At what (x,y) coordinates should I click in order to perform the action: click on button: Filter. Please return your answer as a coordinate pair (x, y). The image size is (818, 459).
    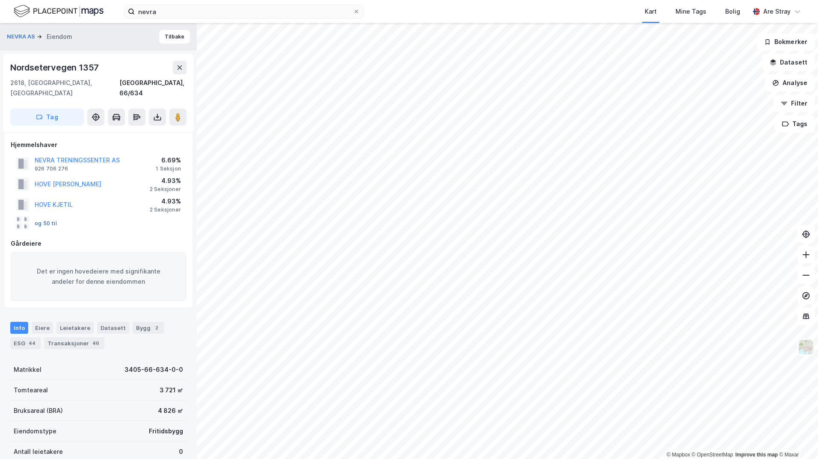
    Looking at the image, I should click on (794, 104).